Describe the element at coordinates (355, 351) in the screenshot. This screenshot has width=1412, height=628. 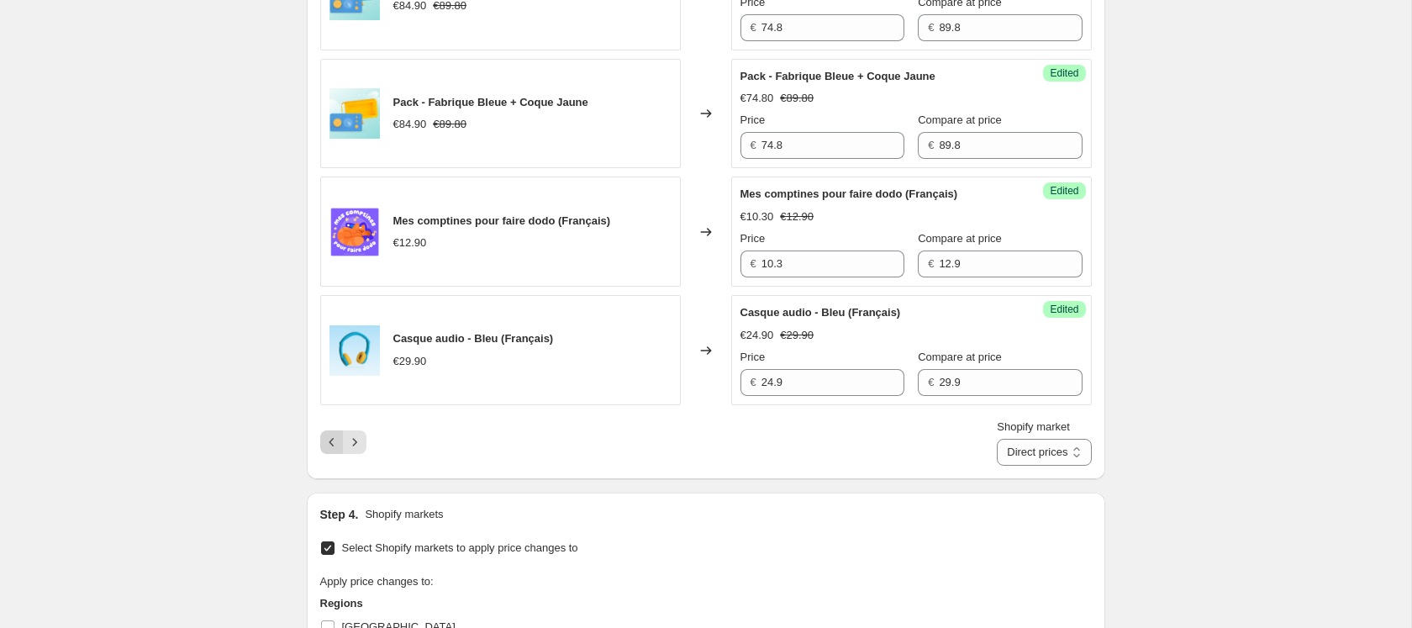
I see `img: Site_Recolor-Casque_Packshot_1492x1000_Bleu_80x.png` at that location.